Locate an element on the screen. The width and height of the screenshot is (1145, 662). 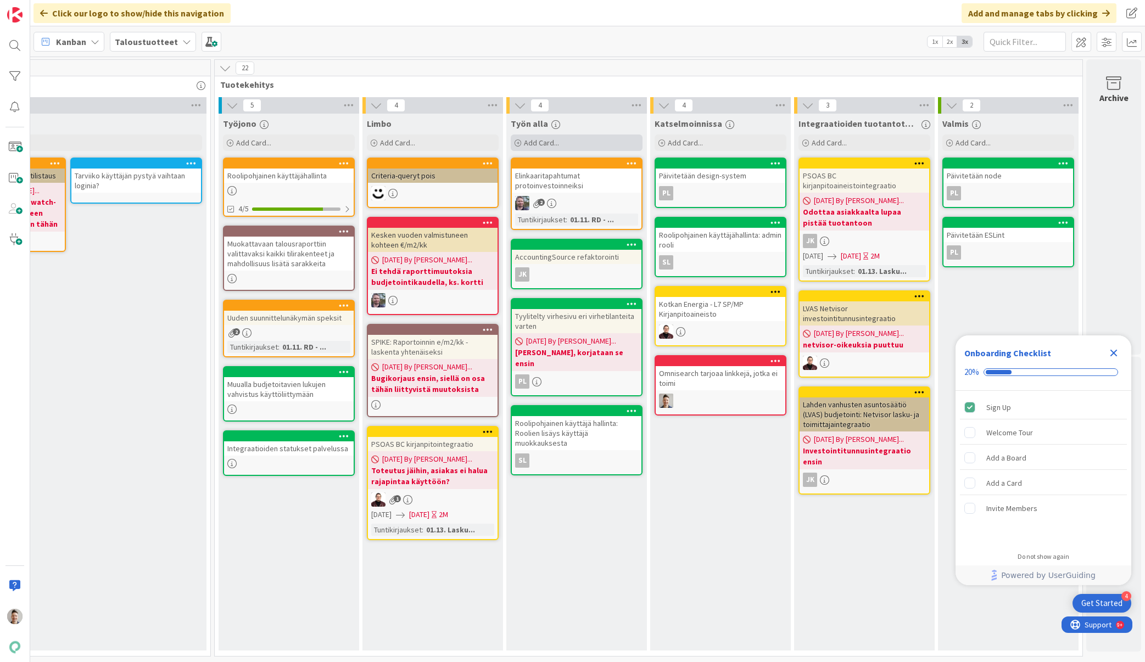
div: Add a Board is incomplete. is located at coordinates (1043, 458).